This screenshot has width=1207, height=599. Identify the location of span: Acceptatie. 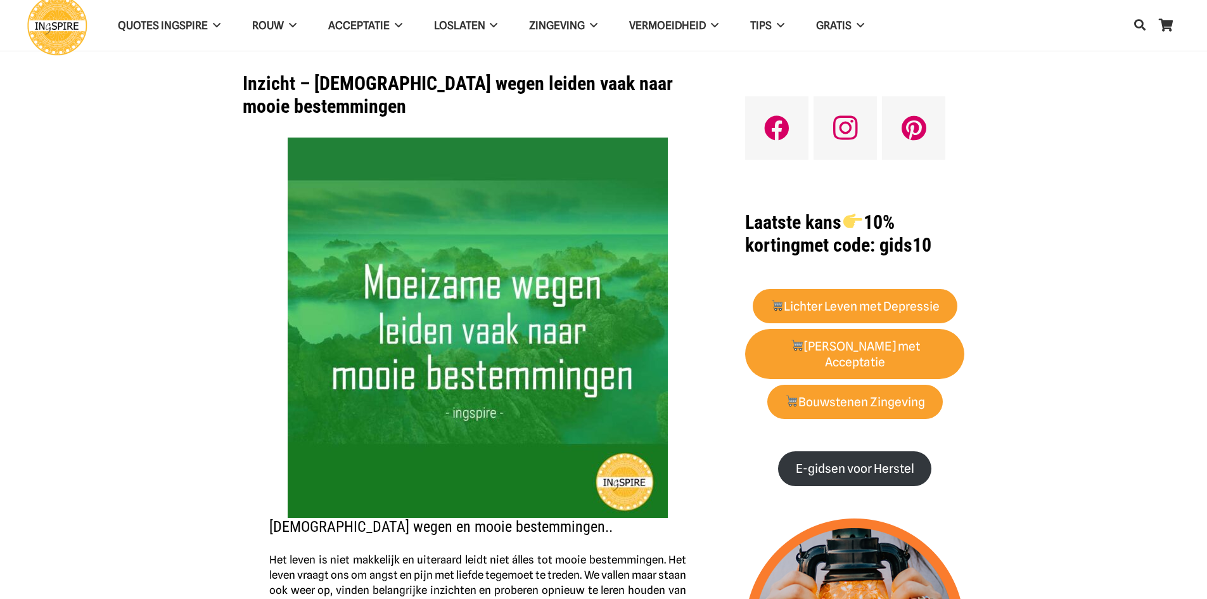
(359, 25).